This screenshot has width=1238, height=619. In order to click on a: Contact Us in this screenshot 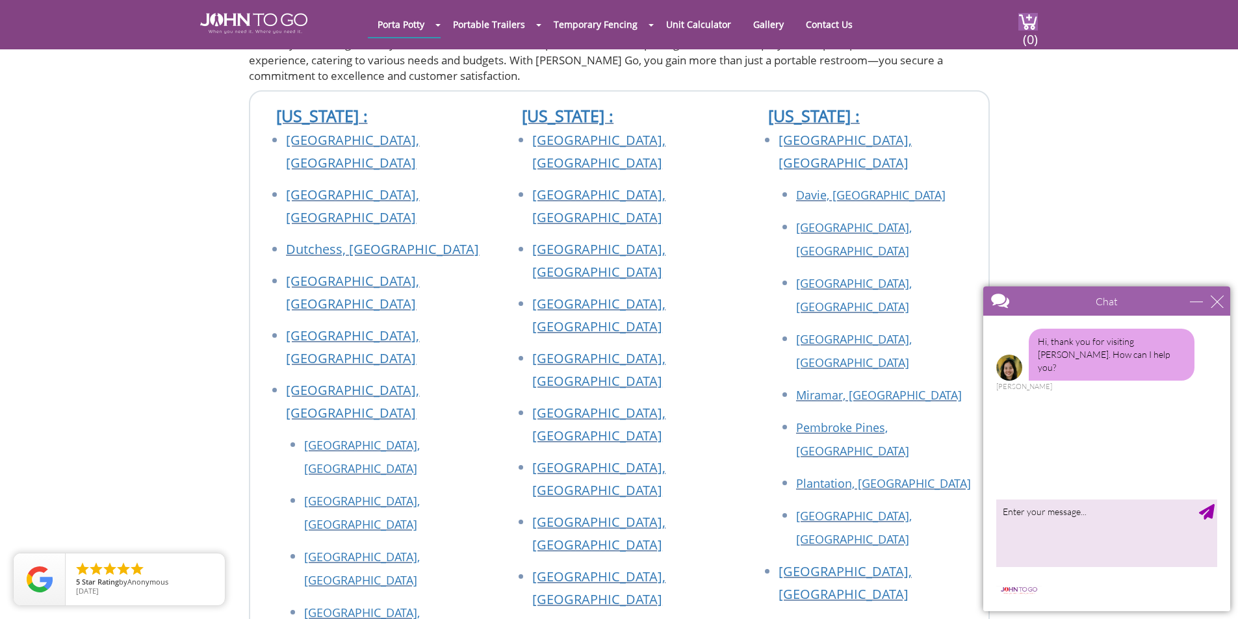, I will do `click(829, 24)`.